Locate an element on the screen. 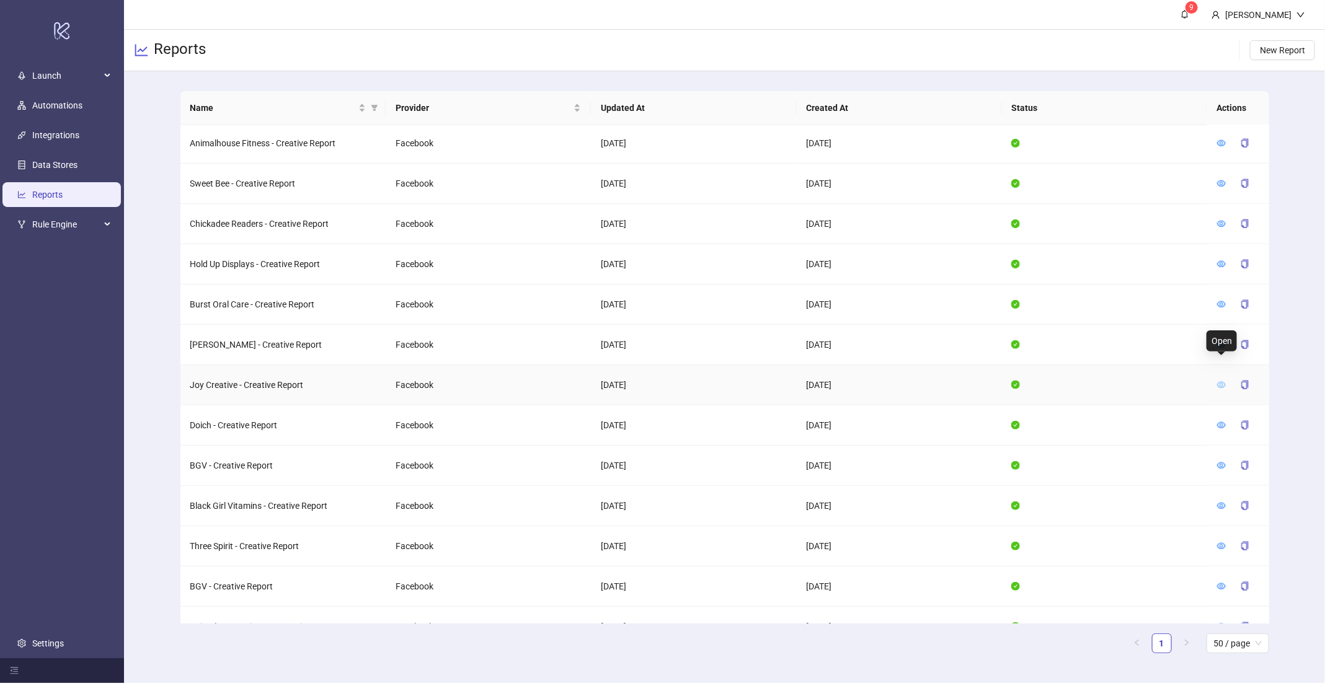 The image size is (1325, 683). div: Page Size is located at coordinates (1237, 644).